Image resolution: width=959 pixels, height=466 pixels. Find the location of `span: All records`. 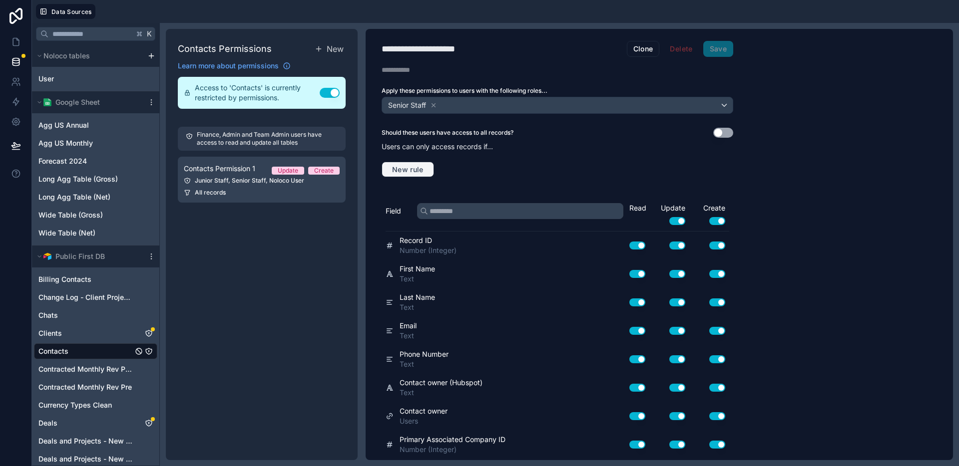

span: All records is located at coordinates (210, 193).